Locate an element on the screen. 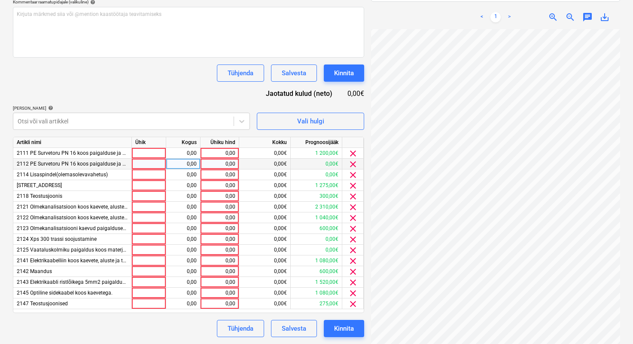 The width and height of the screenshot is (633, 344). span: chat is located at coordinates (588, 17).